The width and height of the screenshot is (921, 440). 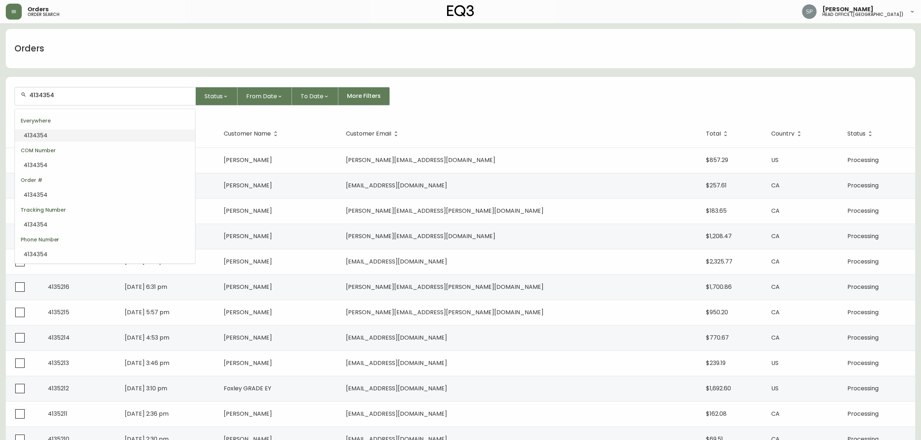 I want to click on div: Phone Number, so click(x=105, y=240).